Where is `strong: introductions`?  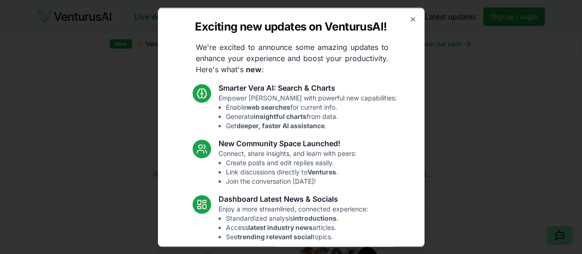
strong: introductions is located at coordinates (315, 218).